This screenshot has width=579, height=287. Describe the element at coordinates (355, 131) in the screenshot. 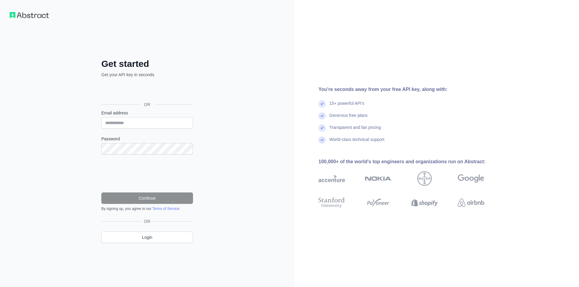

I see `div: Transparent and fair pricing` at that location.